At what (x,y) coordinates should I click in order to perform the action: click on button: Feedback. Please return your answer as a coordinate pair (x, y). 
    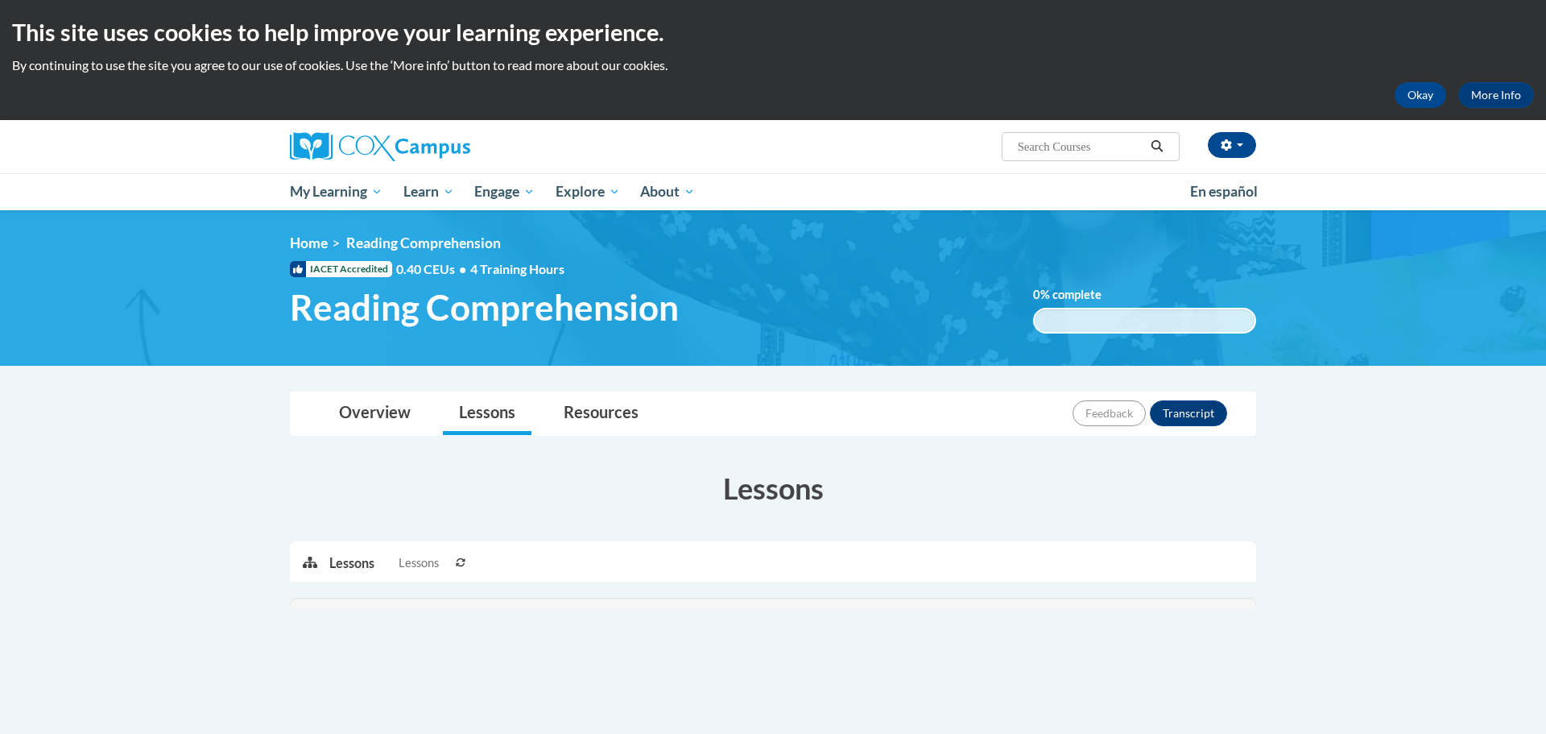
    Looking at the image, I should click on (1109, 413).